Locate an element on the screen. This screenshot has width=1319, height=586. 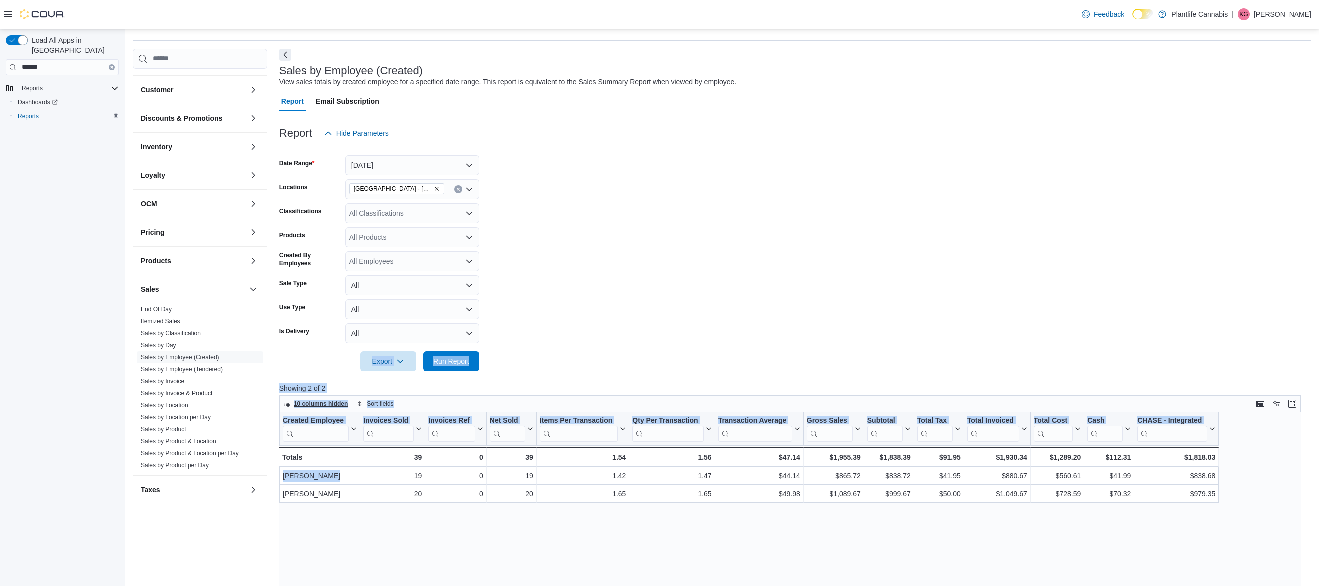
div: 39 is located at coordinates (511, 457).